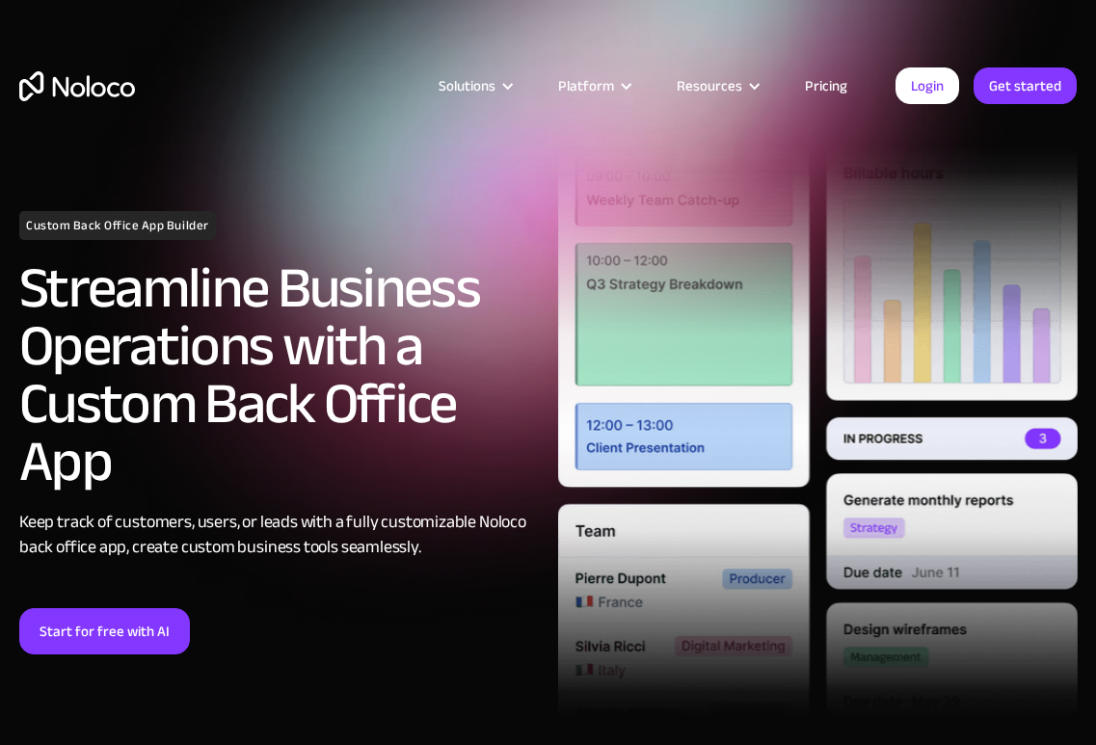 Image resolution: width=1096 pixels, height=745 pixels. Describe the element at coordinates (104, 631) in the screenshot. I see `a: Start for free with AI` at that location.